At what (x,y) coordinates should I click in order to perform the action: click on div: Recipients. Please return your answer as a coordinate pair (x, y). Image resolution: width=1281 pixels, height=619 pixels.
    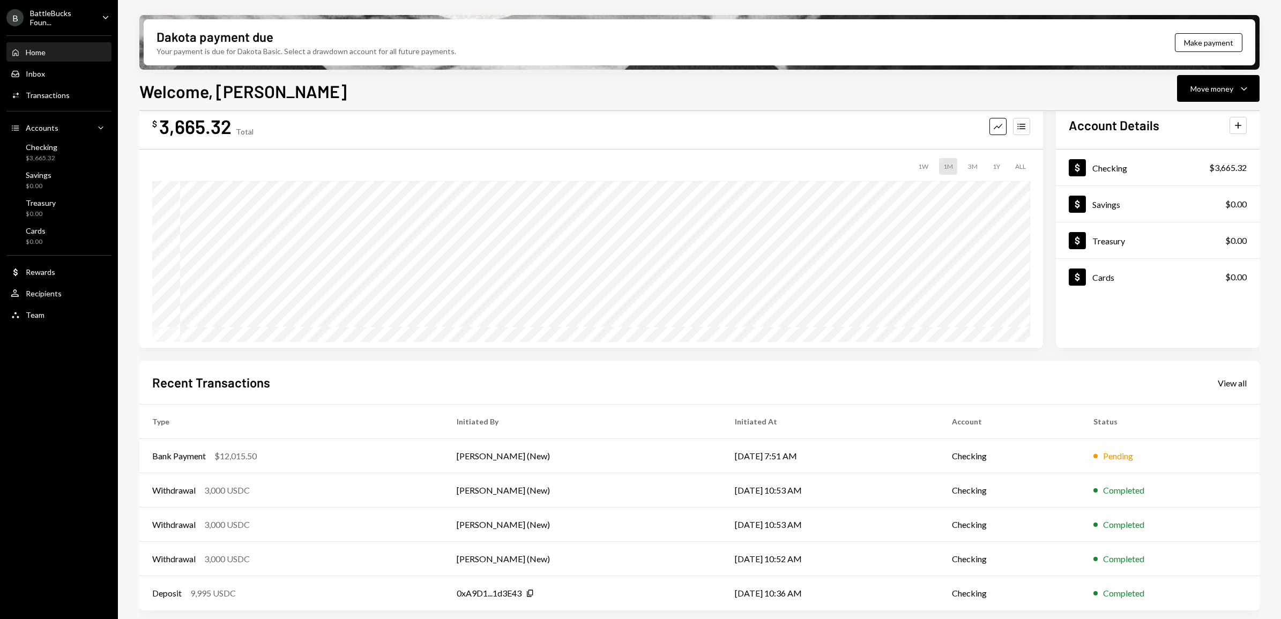
    Looking at the image, I should click on (43, 293).